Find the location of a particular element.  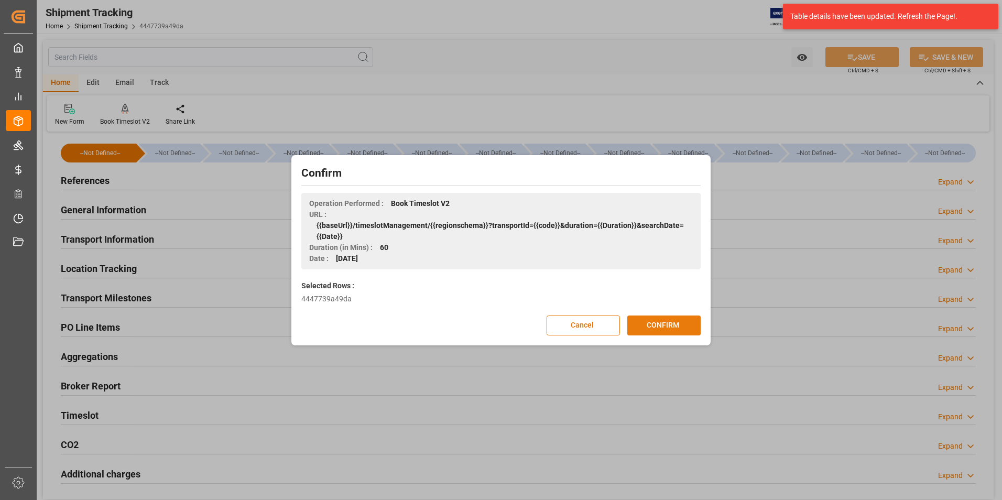

span: Date : is located at coordinates (319, 258).